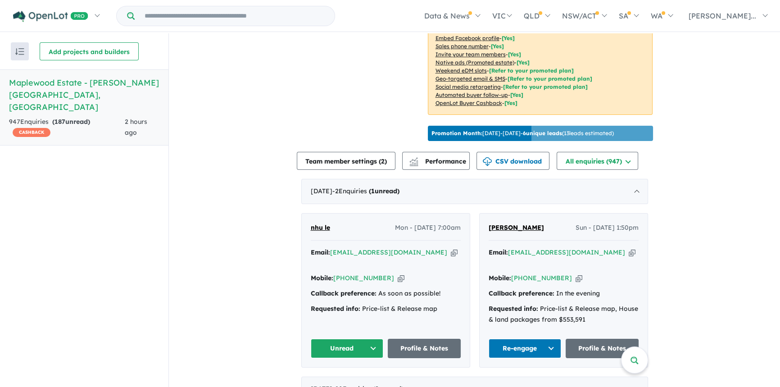 Image resolution: width=780 pixels, height=387 pixels. I want to click on span: 1, so click(373, 191).